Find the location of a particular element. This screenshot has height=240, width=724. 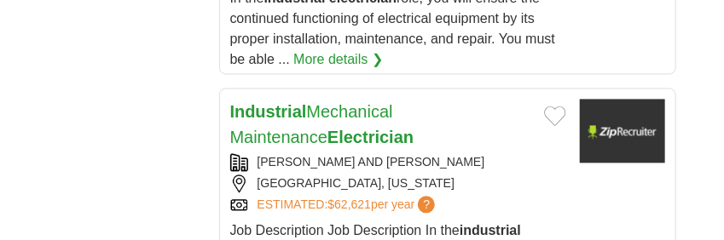

a: More details ❯ is located at coordinates (338, 60).